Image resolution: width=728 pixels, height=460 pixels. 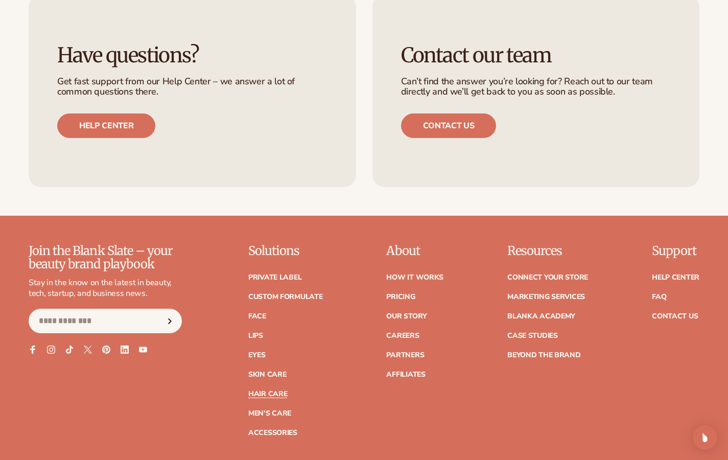 What do you see at coordinates (285, 297) in the screenshot?
I see `a: Custom formulate` at bounding box center [285, 297].